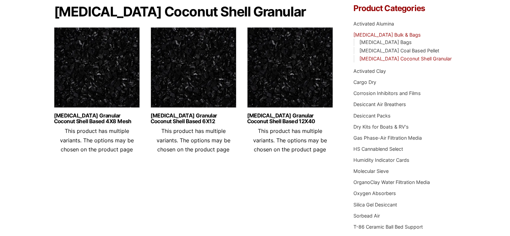 The image size is (510, 236). Describe the element at coordinates (374, 193) in the screenshot. I see `a: Oxygen Absorbers` at that location.